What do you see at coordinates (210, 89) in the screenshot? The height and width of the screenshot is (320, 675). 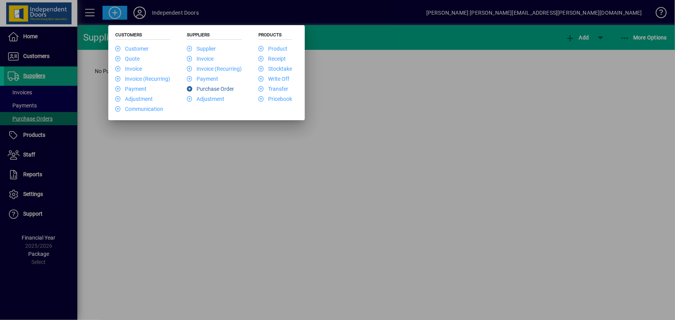 I see `a: Purchase Order` at bounding box center [210, 89].